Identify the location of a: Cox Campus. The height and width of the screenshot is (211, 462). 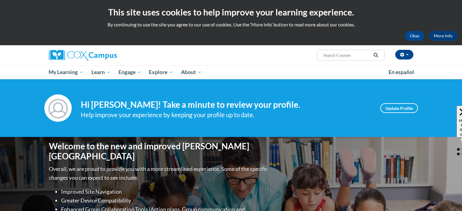
(107, 55).